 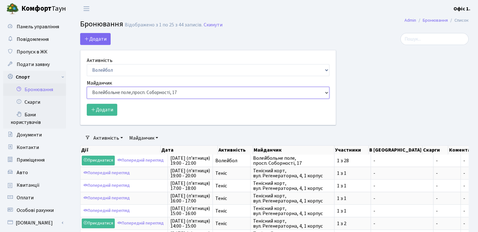 What do you see at coordinates (462, 9) in the screenshot?
I see `a: Офіс 1.` at bounding box center [462, 9].